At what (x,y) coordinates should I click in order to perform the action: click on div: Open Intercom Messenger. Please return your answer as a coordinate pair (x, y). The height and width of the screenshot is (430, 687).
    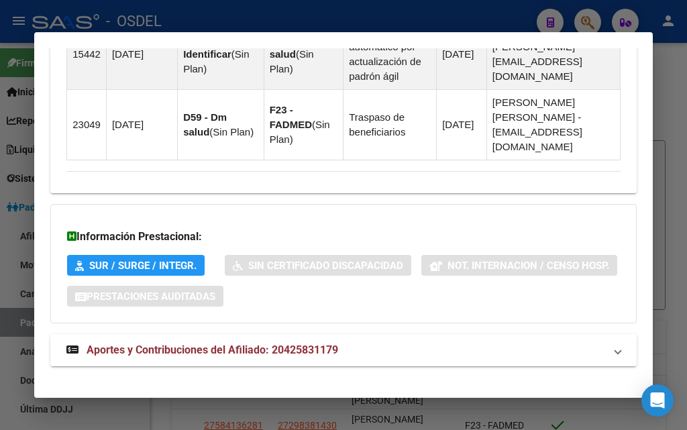
    Looking at the image, I should click on (658, 401).